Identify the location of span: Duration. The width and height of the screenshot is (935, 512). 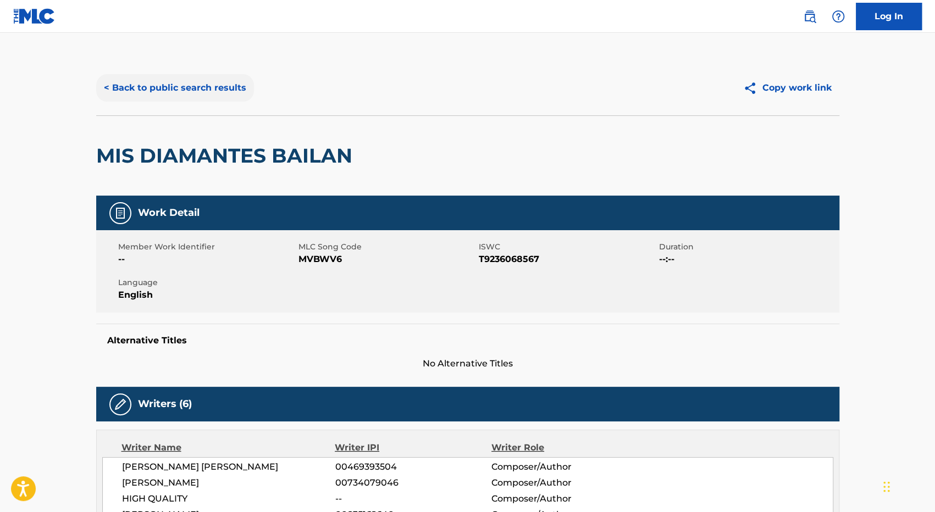
(747, 247).